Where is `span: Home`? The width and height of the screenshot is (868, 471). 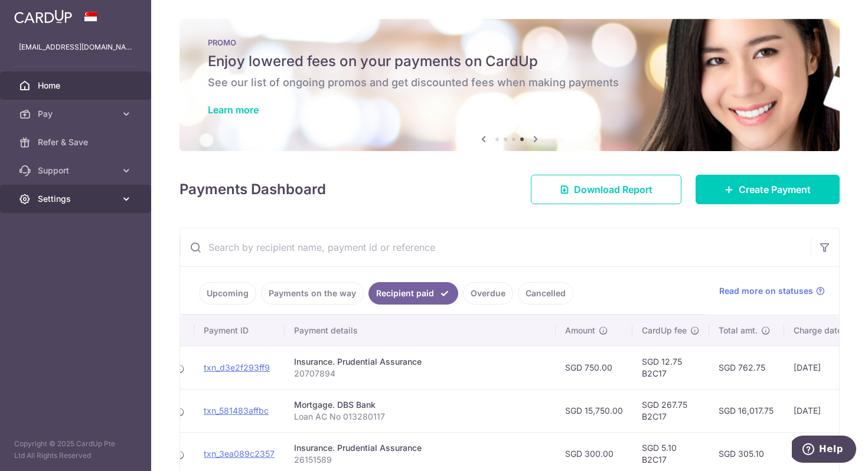 span: Home is located at coordinates (77, 86).